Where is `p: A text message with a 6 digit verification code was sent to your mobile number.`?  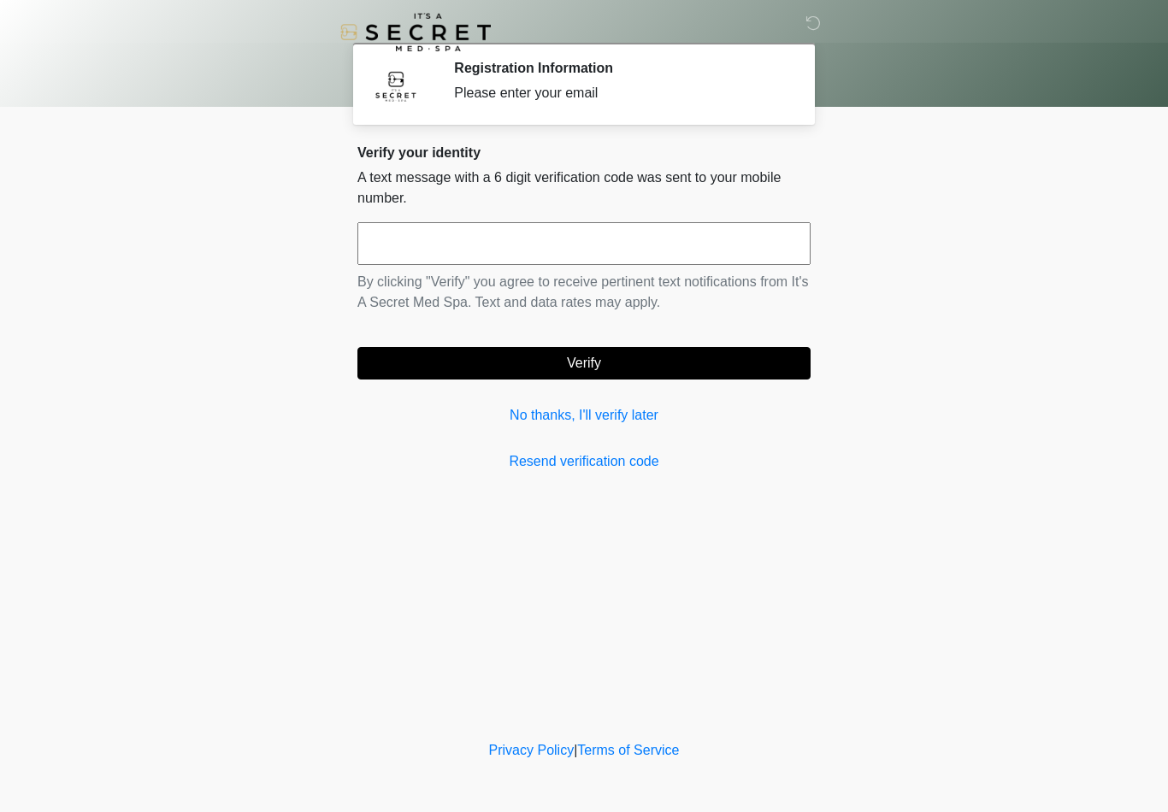 p: A text message with a 6 digit verification code was sent to your mobile number. is located at coordinates (584, 188).